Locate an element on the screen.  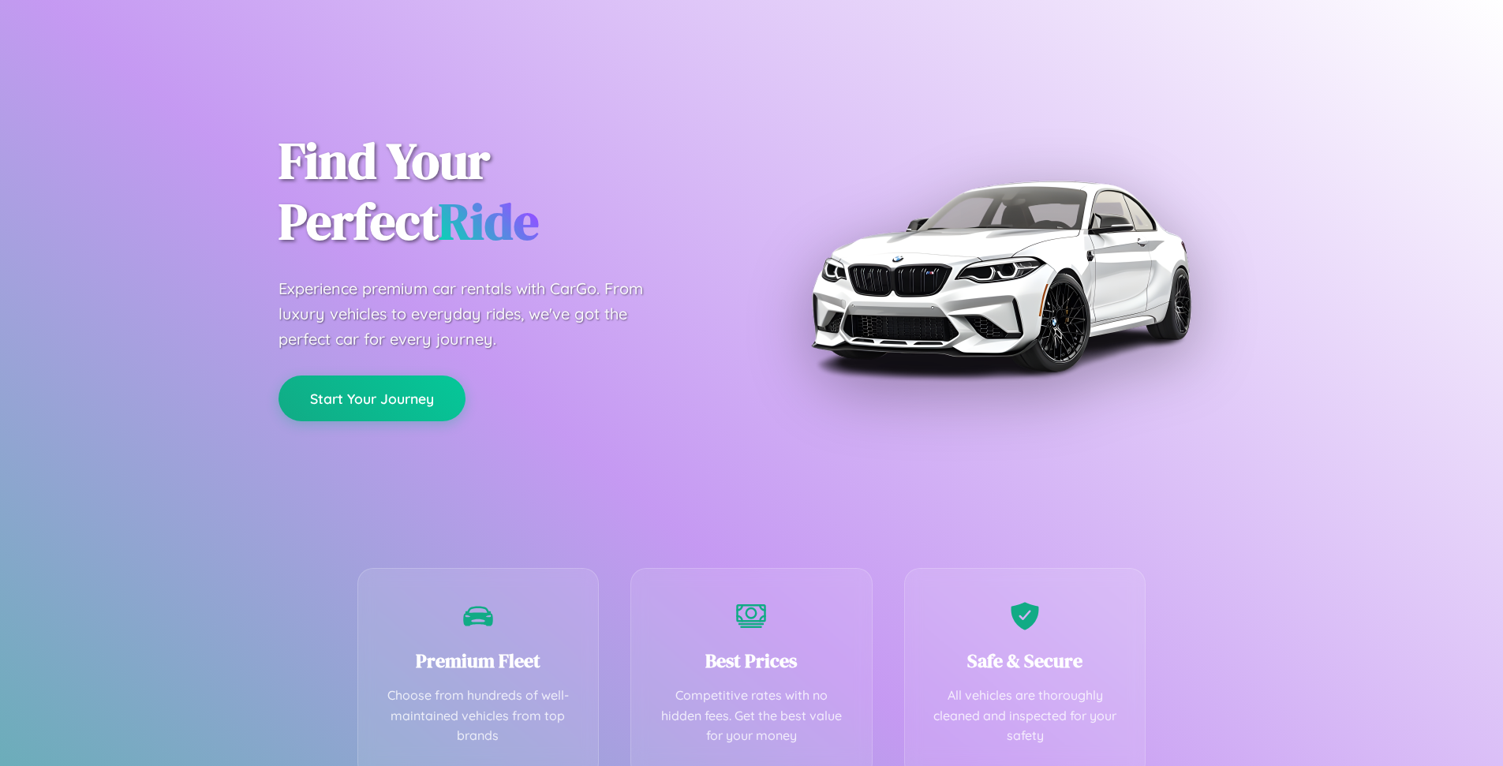
img: Premium BMW car rental vehicle is located at coordinates (1000, 276).